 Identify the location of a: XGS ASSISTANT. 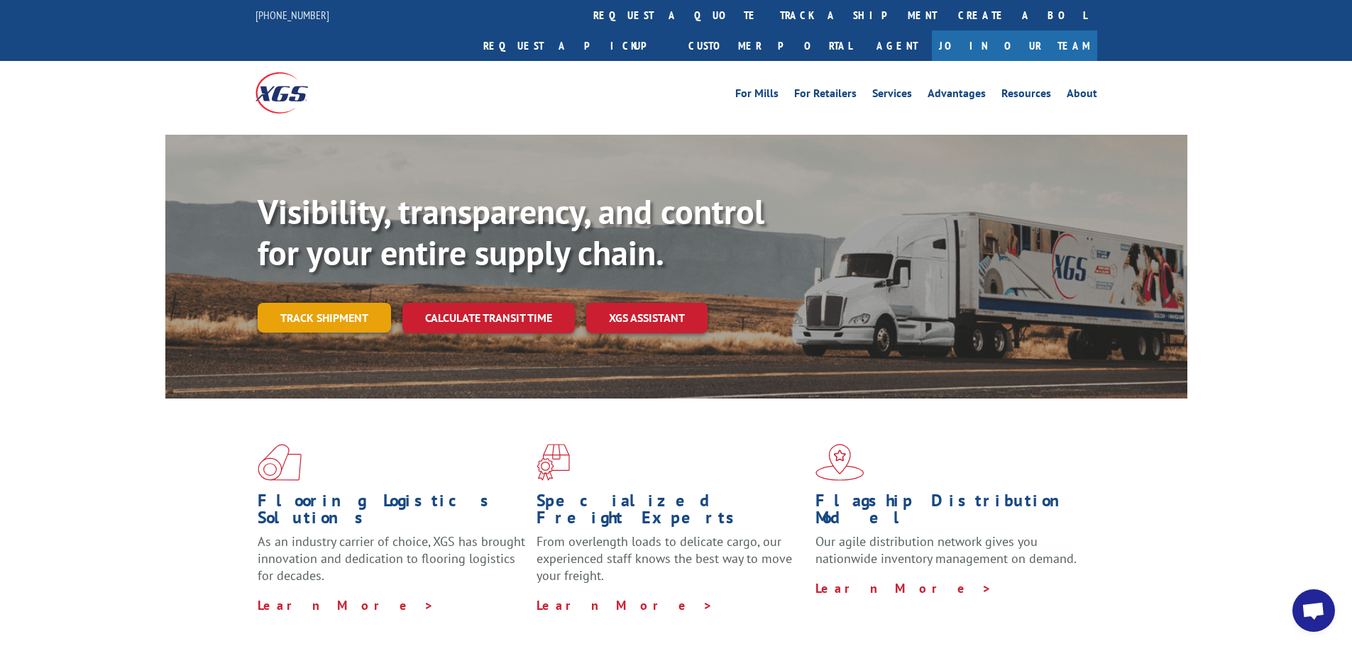
(646, 318).